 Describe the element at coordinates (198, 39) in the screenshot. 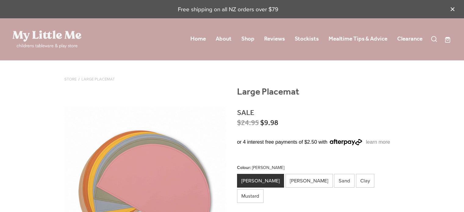

I see `a: Home` at that location.